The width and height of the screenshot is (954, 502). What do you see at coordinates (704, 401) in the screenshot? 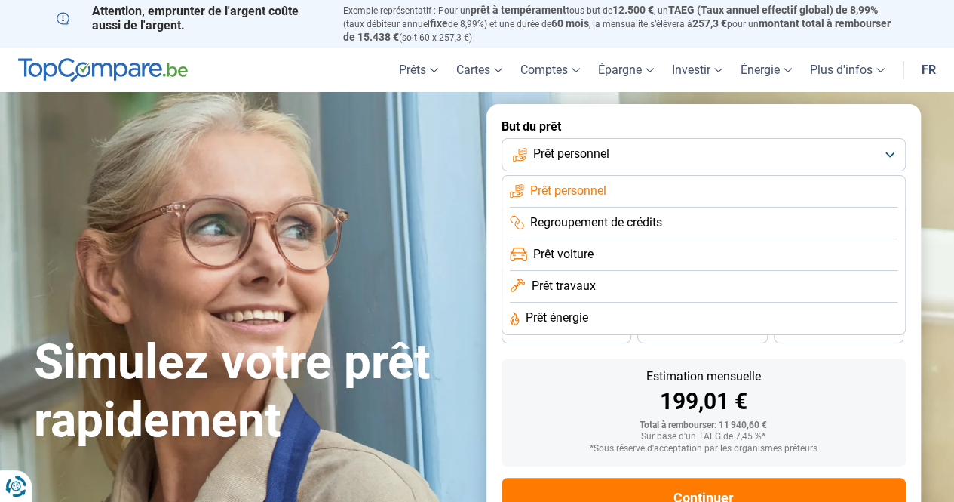
I see `div: 199,01 €` at bounding box center [704, 401].